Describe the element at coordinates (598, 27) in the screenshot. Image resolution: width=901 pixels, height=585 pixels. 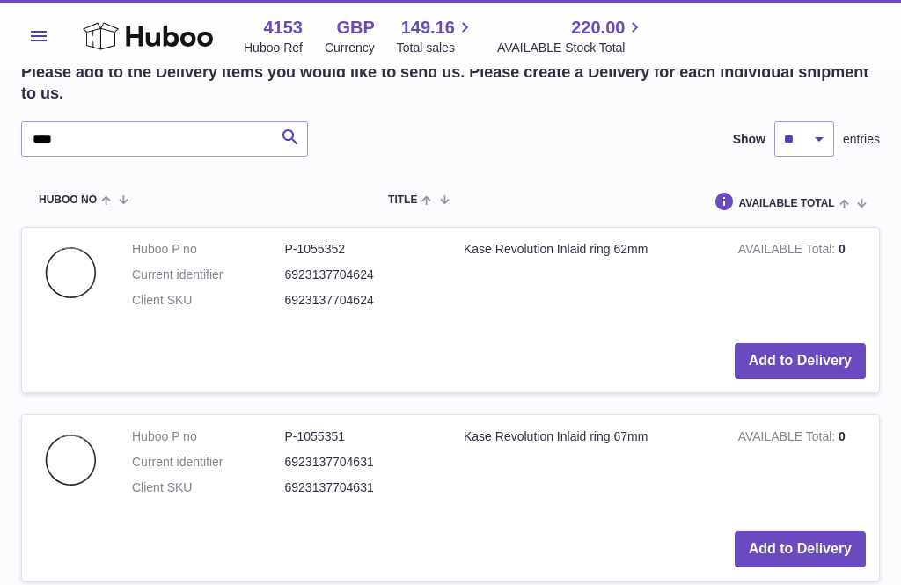
I see `span: 220.00` at that location.